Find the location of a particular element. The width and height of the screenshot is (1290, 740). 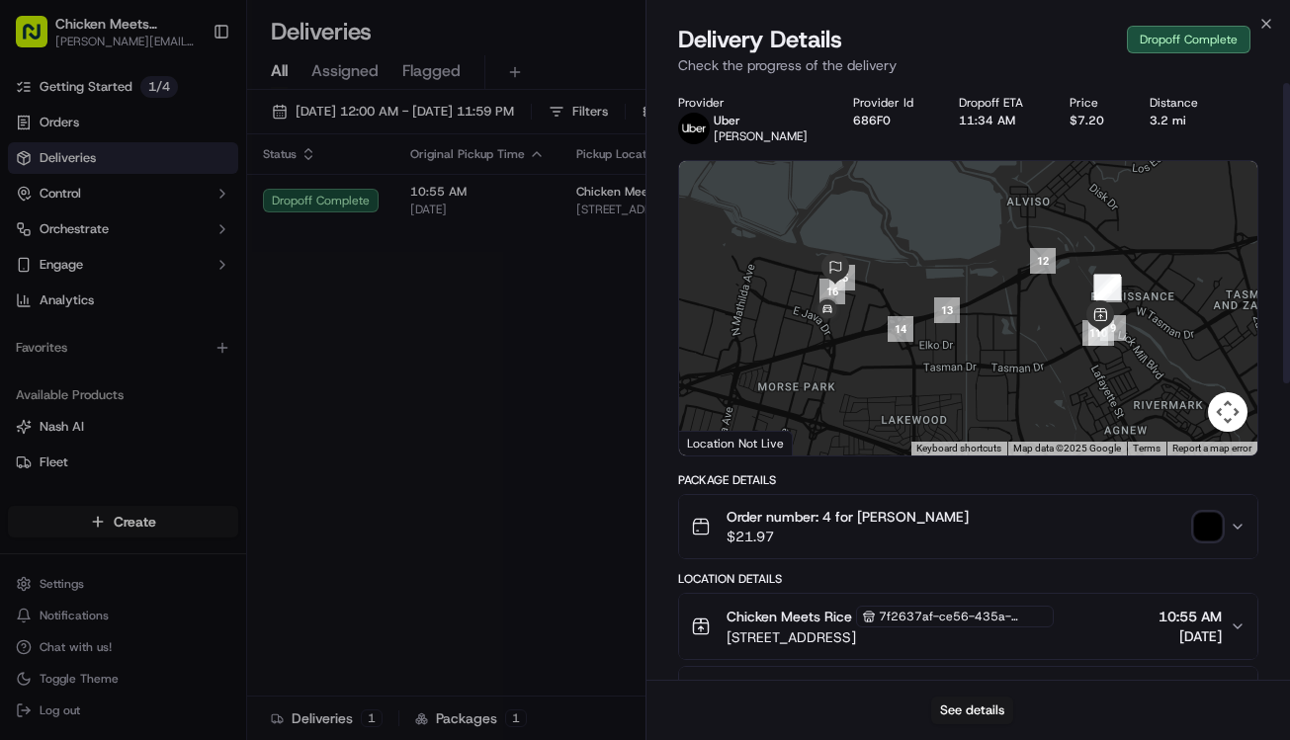

p: Uber is located at coordinates (760, 121).